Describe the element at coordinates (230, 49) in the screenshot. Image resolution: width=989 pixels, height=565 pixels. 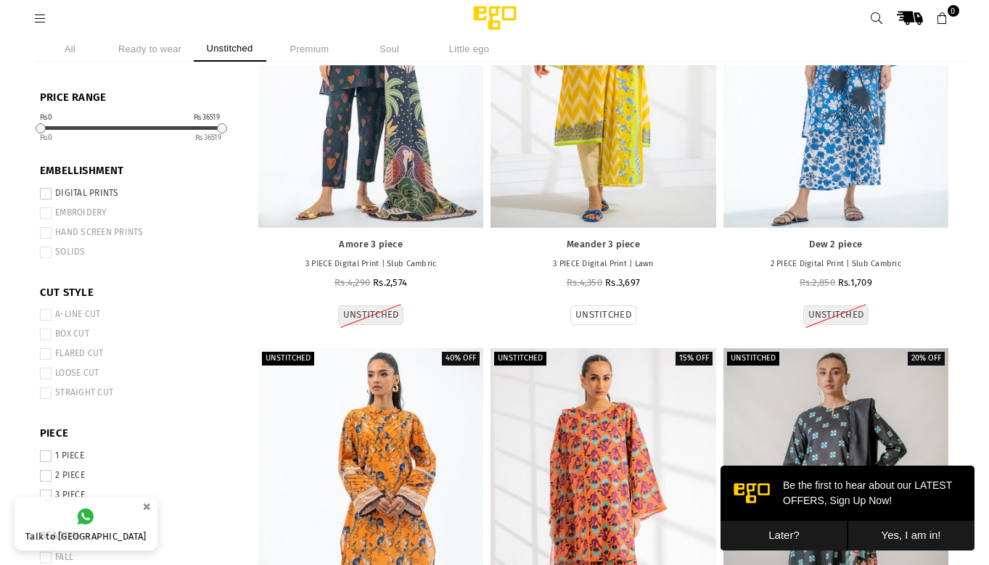
I see `li: Unstitched` at that location.